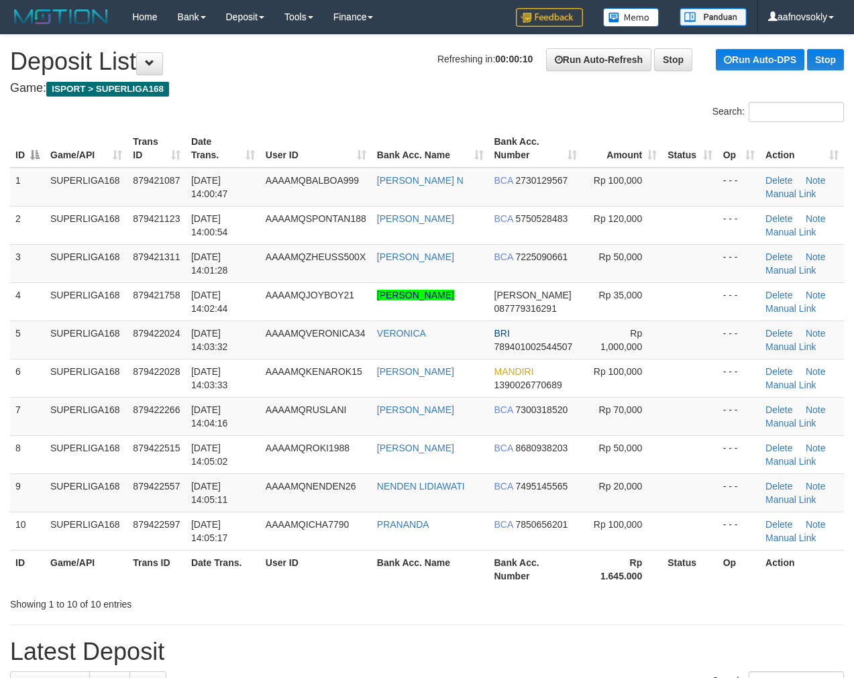 The height and width of the screenshot is (678, 854). Describe the element at coordinates (620, 486) in the screenshot. I see `span: Rp 20,000` at that location.